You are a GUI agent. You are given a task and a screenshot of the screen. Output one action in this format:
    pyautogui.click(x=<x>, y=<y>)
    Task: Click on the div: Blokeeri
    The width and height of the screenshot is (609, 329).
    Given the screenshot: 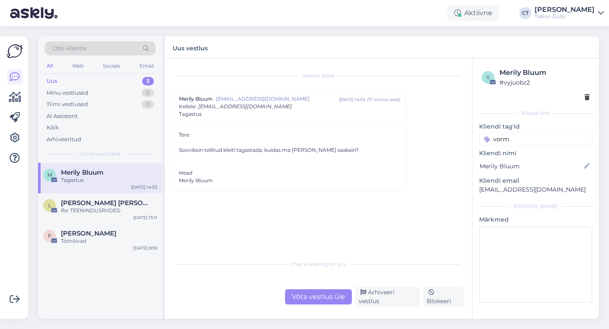 What is the action you would take?
    pyautogui.click(x=443, y=297)
    